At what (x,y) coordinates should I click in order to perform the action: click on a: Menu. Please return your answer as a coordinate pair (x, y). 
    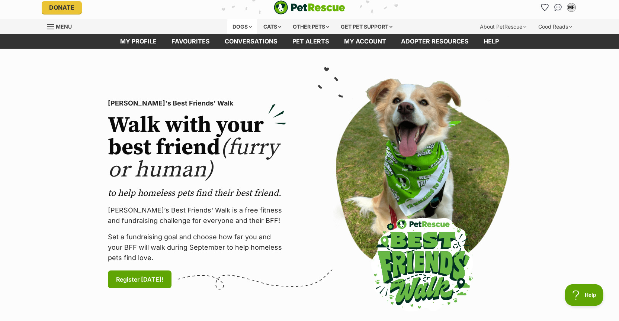
    Looking at the image, I should click on (62, 26).